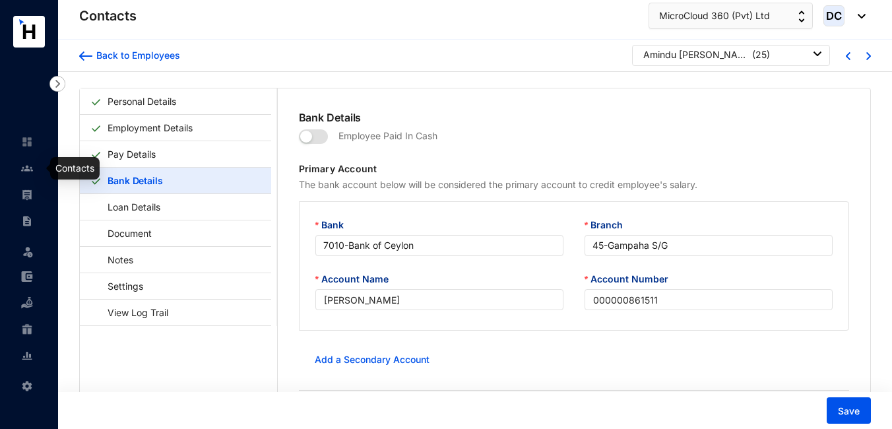 The width and height of the screenshot is (892, 429). What do you see at coordinates (108, 16) in the screenshot?
I see `p: Contacts` at bounding box center [108, 16].